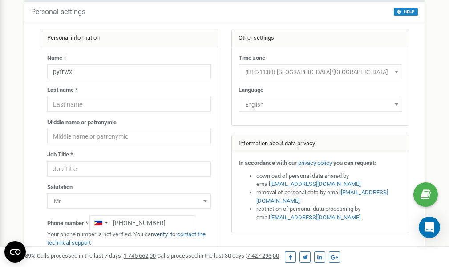  I want to click on span: (UTC-11:00) Pacific/Midway, so click(321, 72).